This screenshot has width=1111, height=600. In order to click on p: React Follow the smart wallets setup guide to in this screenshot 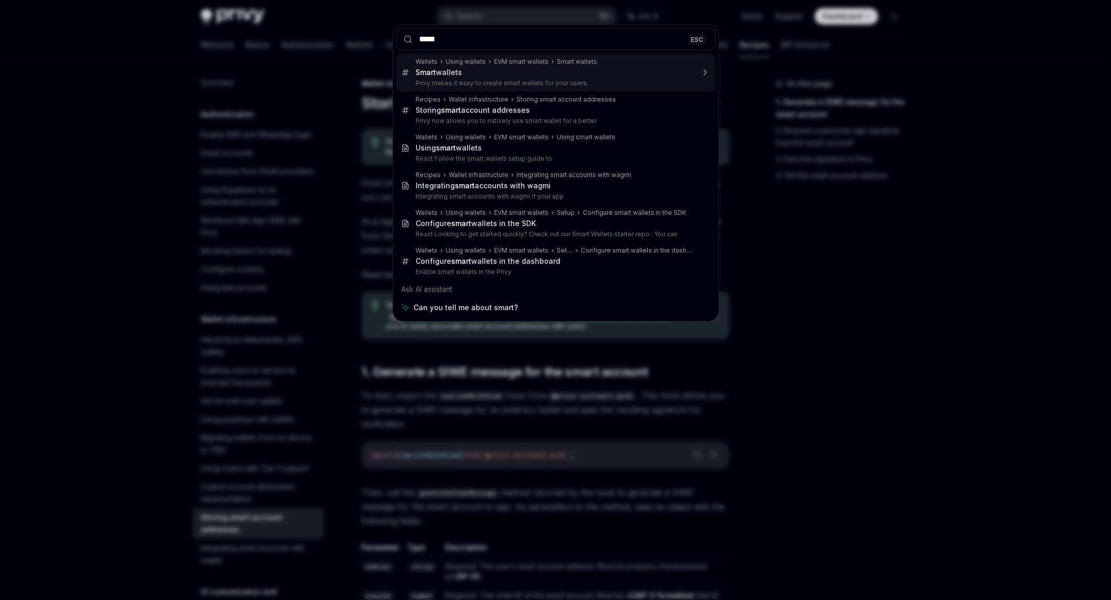, I will do `click(555, 159)`.